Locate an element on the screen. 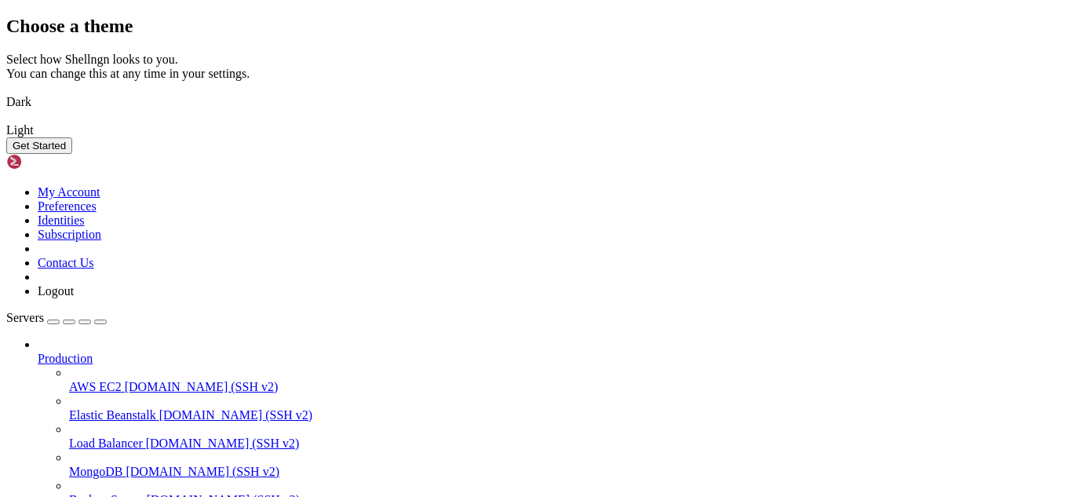 The width and height of the screenshot is (1072, 497). div: Dark is located at coordinates (536, 102).